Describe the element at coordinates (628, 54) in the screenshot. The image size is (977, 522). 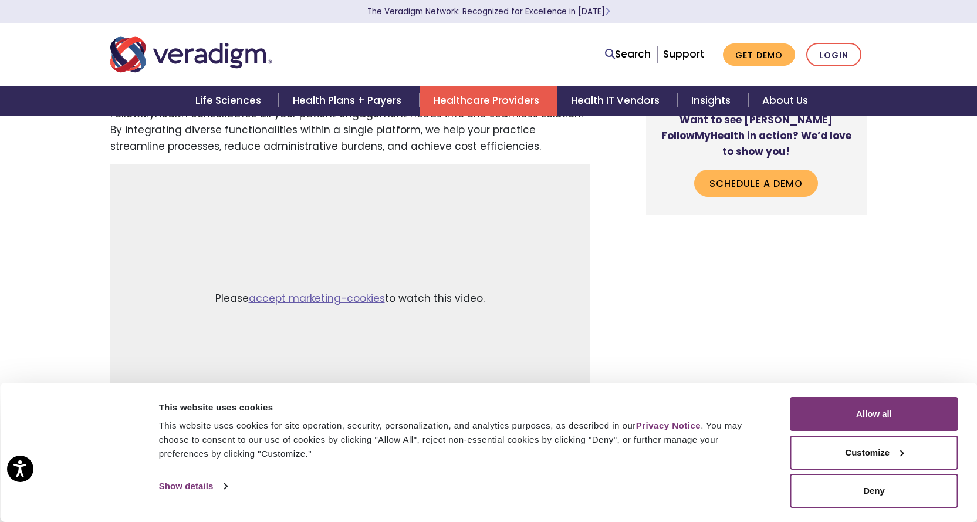
I see `a: Search` at that location.